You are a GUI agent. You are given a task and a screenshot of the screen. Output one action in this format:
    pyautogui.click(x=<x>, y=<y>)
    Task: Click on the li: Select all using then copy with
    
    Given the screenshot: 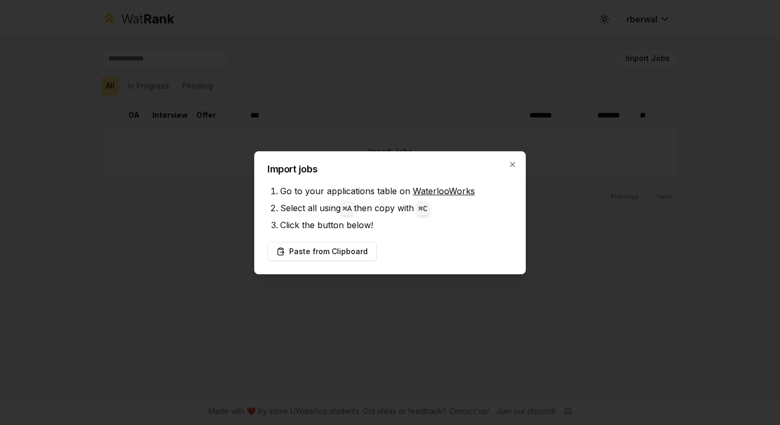 What is the action you would take?
    pyautogui.click(x=396, y=208)
    